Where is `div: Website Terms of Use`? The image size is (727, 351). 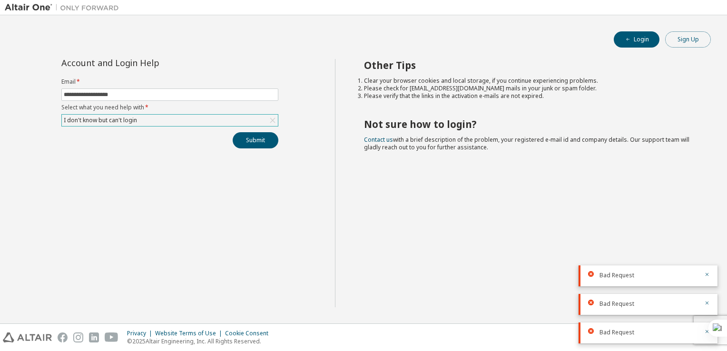 div: Website Terms of Use is located at coordinates (190, 333).